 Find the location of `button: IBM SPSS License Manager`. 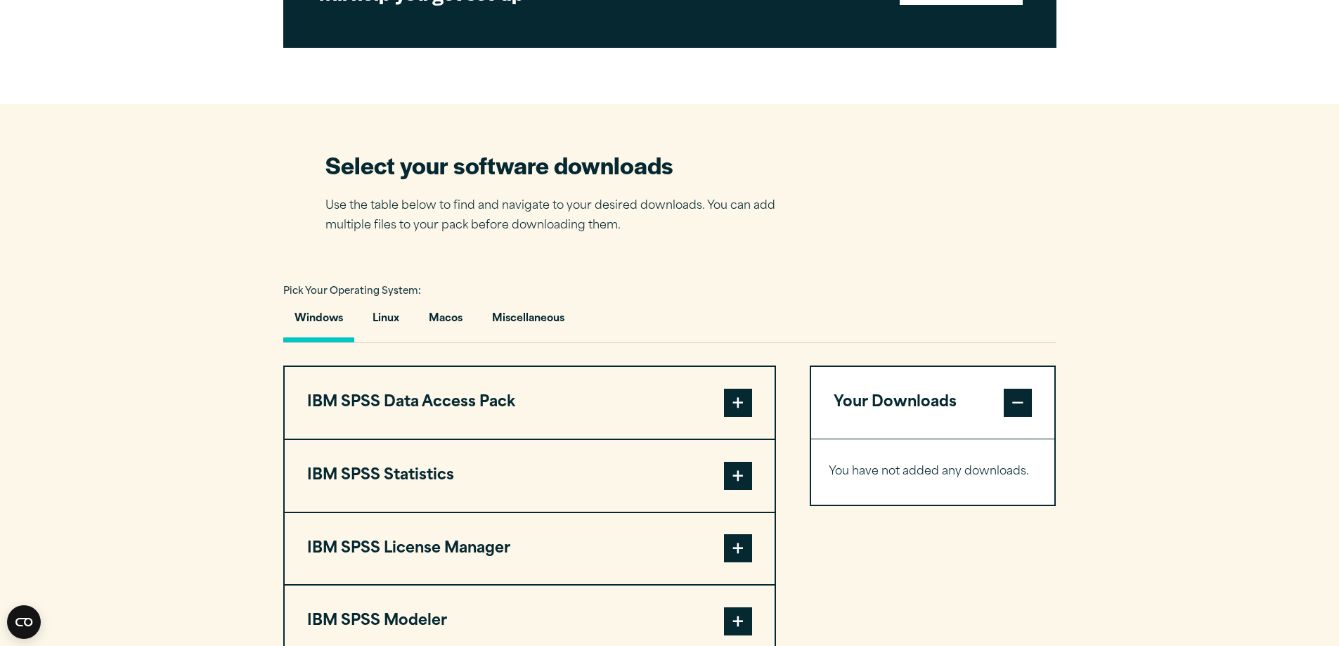

button: IBM SPSS License Manager is located at coordinates (529, 549).